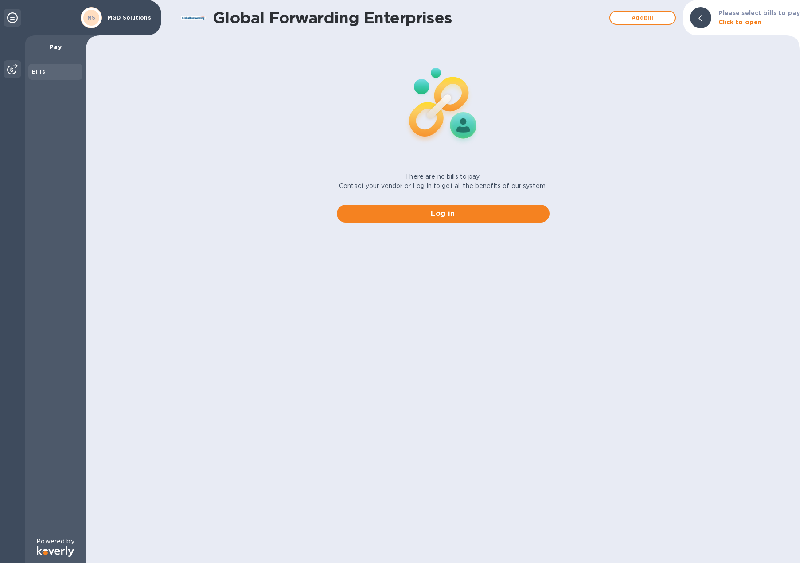 This screenshot has height=563, width=807. I want to click on b: Click to open, so click(740, 22).